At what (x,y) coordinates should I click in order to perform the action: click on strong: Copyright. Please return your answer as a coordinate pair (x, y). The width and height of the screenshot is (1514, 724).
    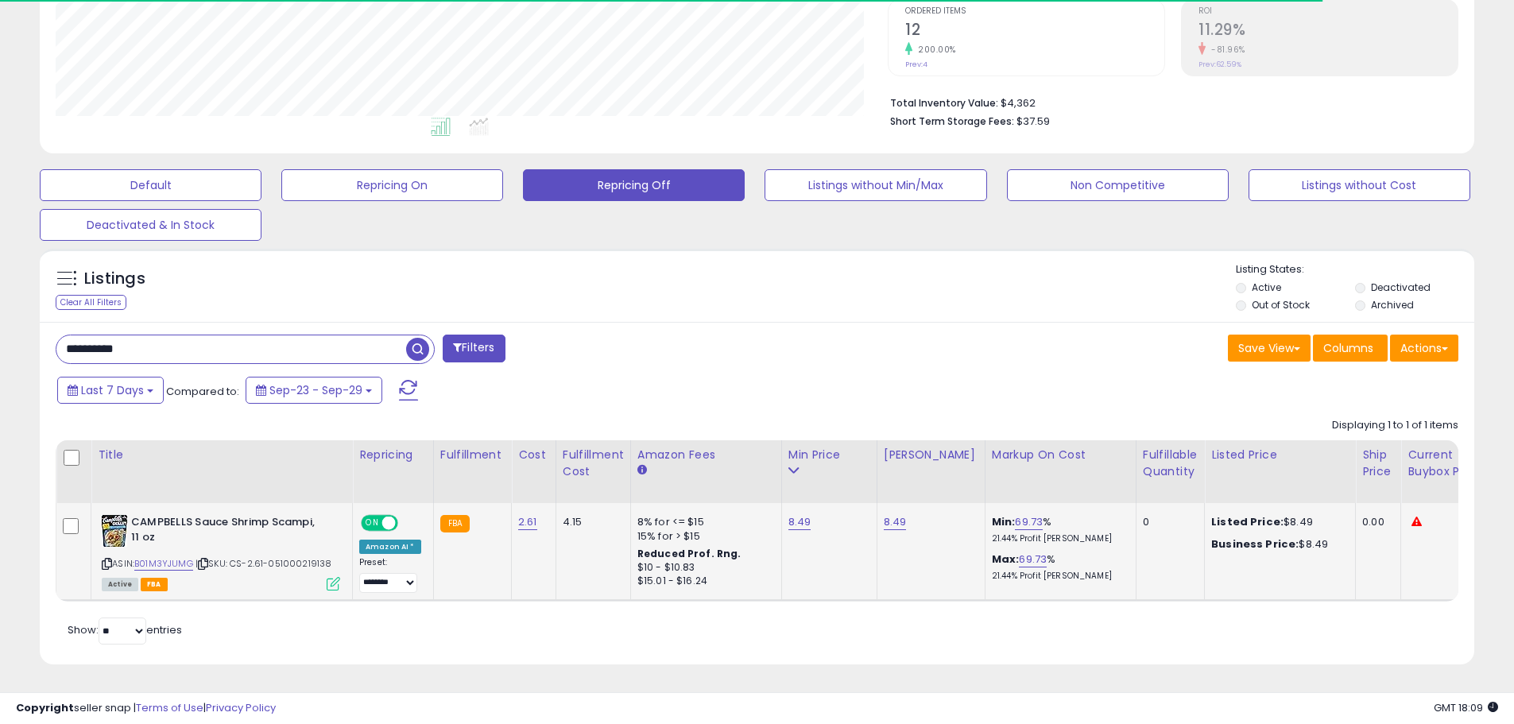
    Looking at the image, I should click on (45, 708).